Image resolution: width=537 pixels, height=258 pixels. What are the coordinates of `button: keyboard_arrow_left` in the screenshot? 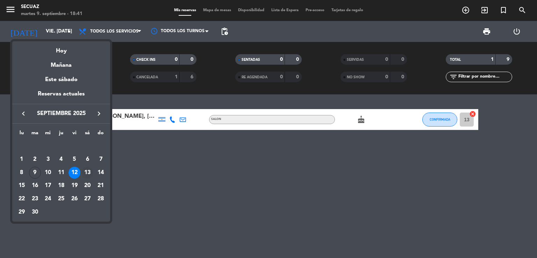 It's located at (23, 114).